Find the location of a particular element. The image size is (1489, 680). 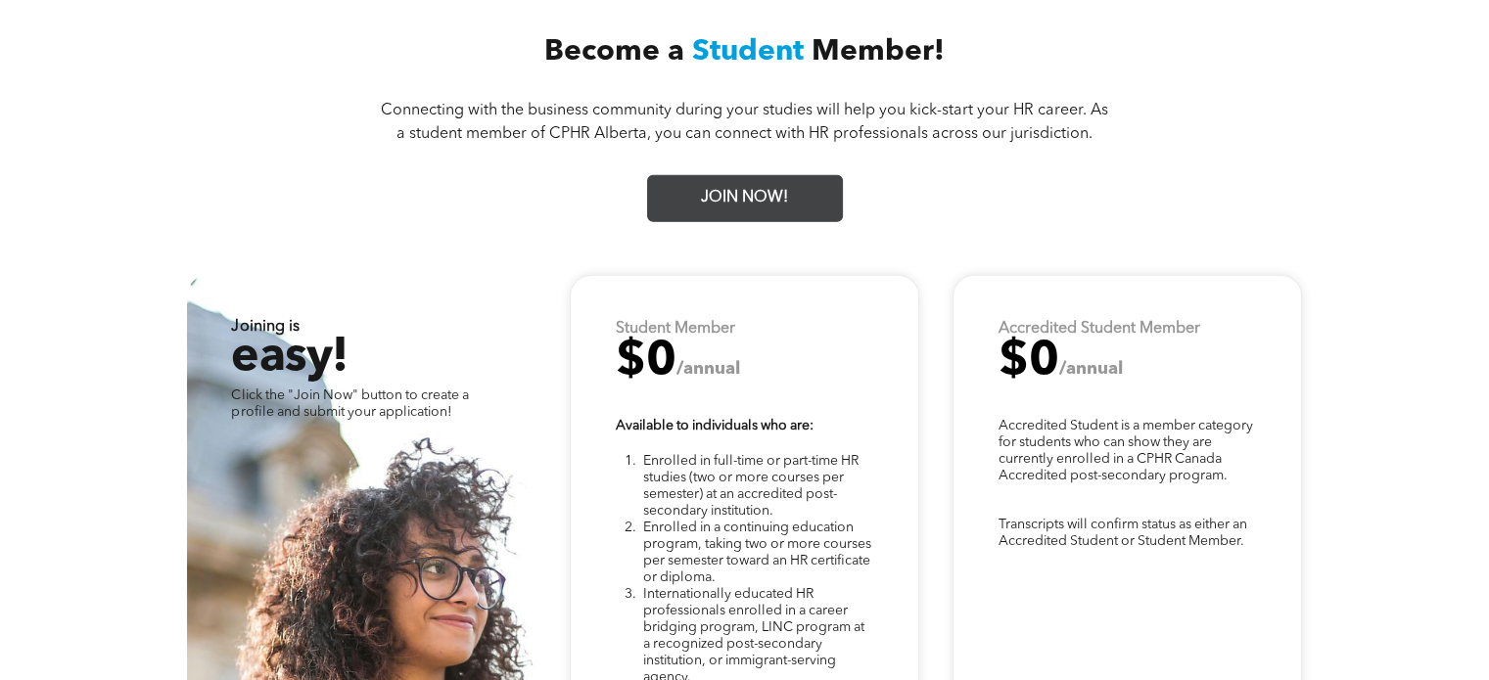

strong: Available to individuals who are: is located at coordinates (715, 426).